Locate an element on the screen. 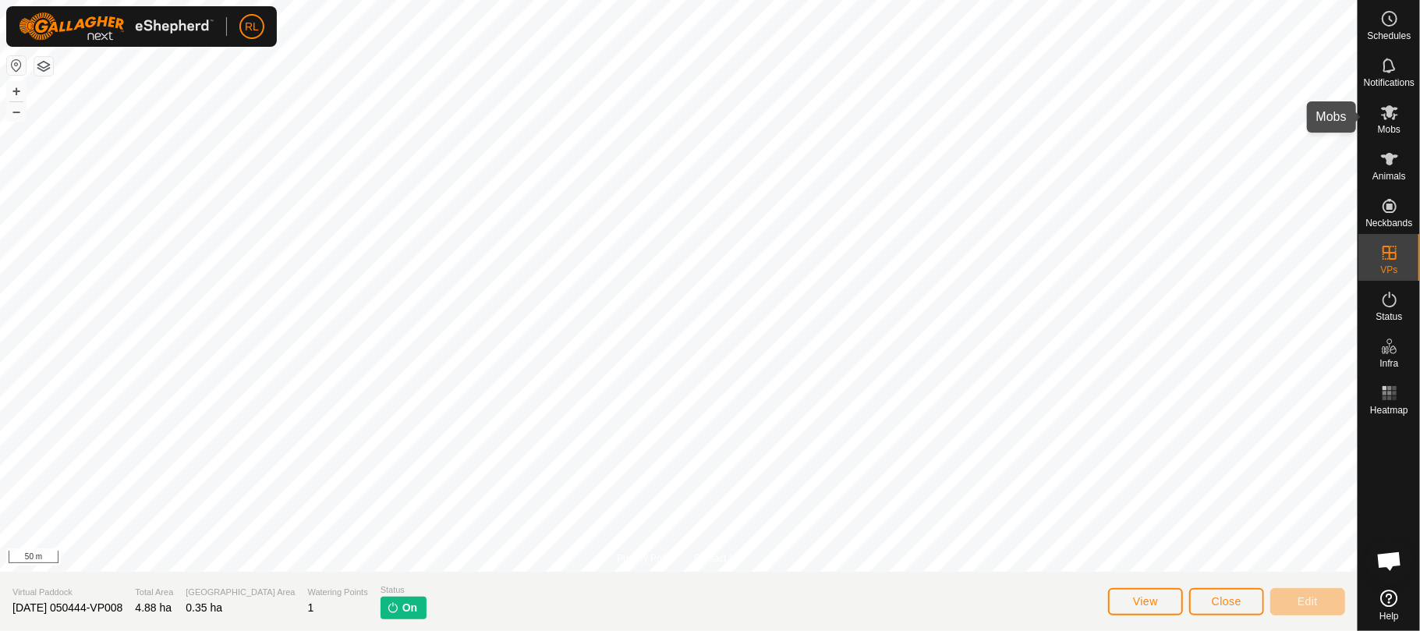  span: RL is located at coordinates (252, 27).